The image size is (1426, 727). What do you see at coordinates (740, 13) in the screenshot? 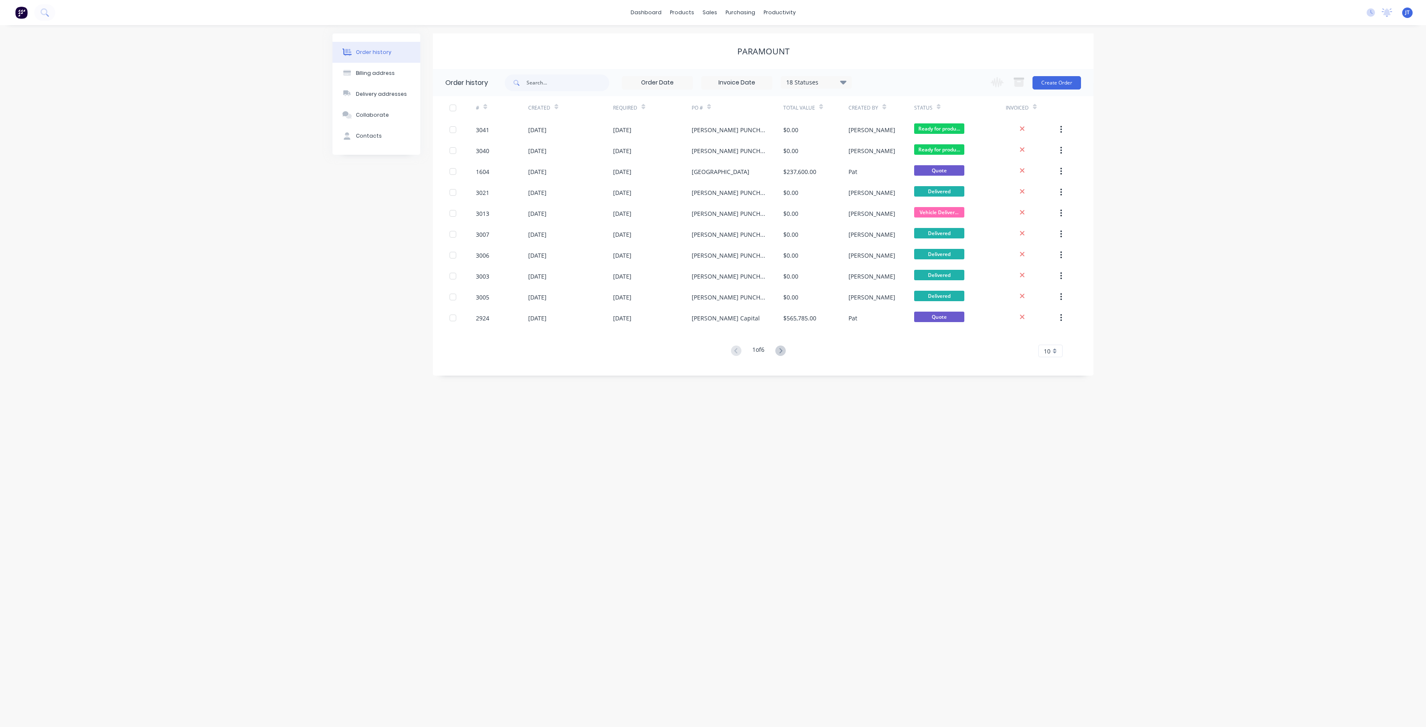
I see `div: purchasing` at bounding box center [740, 13].